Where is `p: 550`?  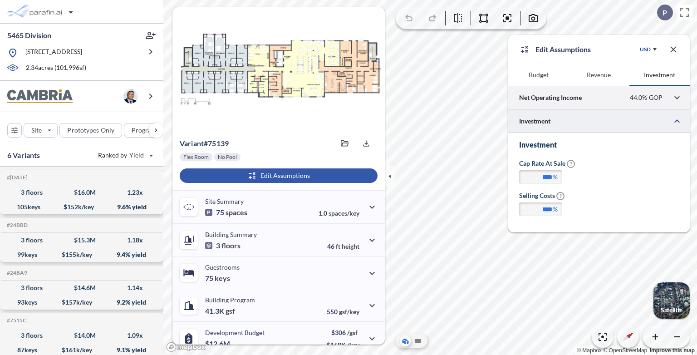 p: 550 is located at coordinates (343, 311).